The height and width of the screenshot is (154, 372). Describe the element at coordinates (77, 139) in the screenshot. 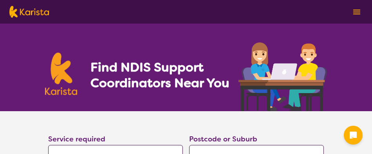

I see `label: Service required` at that location.